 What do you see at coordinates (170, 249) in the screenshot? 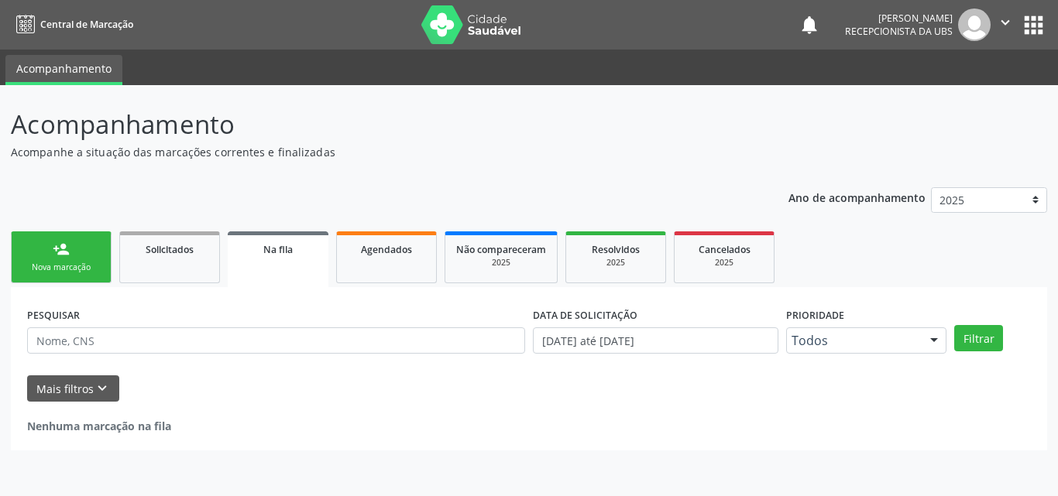
I see `span: Solicitados` at bounding box center [170, 249].